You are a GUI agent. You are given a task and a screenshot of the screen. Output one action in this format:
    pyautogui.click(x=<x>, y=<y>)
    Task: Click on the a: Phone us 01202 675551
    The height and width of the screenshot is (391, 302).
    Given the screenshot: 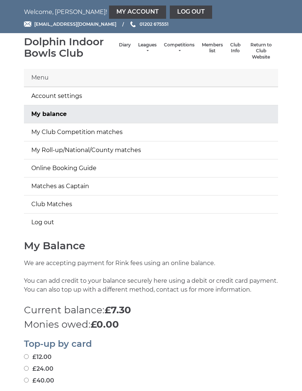 What is the action you would take?
    pyautogui.click(x=149, y=24)
    